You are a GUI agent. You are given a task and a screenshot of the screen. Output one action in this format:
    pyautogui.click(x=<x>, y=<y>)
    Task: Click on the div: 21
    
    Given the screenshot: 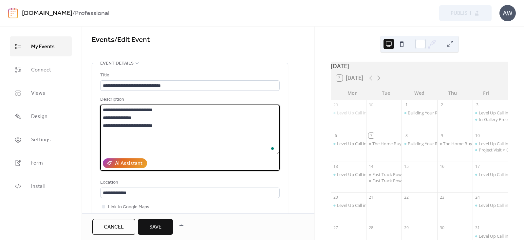 What is the action you would take?
    pyautogui.click(x=371, y=197)
    